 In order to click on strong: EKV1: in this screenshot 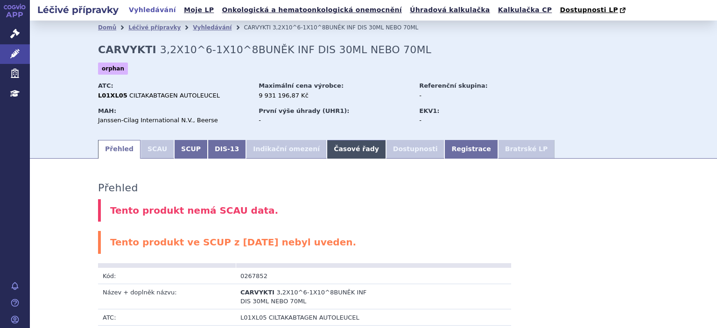, I will do `click(429, 111)`.